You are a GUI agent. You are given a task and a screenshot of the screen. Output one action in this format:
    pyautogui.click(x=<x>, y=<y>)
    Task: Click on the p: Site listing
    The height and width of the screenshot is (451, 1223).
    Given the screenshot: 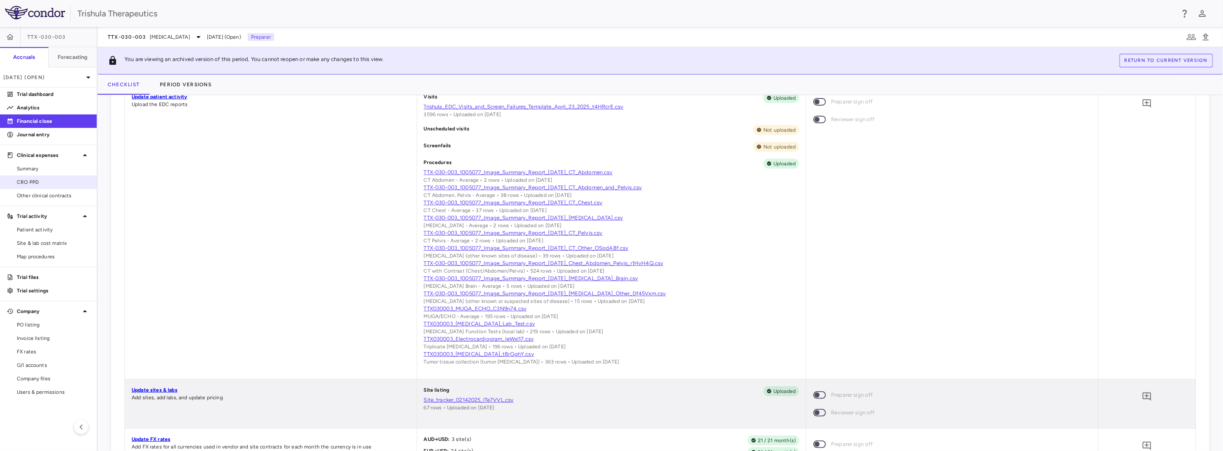 What is the action you would take?
    pyautogui.click(x=436, y=391)
    